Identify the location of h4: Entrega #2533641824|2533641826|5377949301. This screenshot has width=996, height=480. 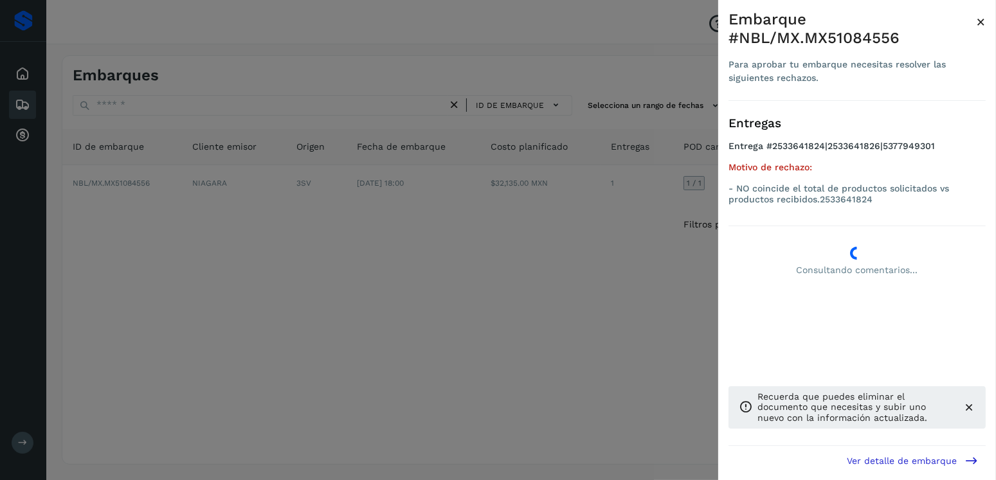
(857, 151).